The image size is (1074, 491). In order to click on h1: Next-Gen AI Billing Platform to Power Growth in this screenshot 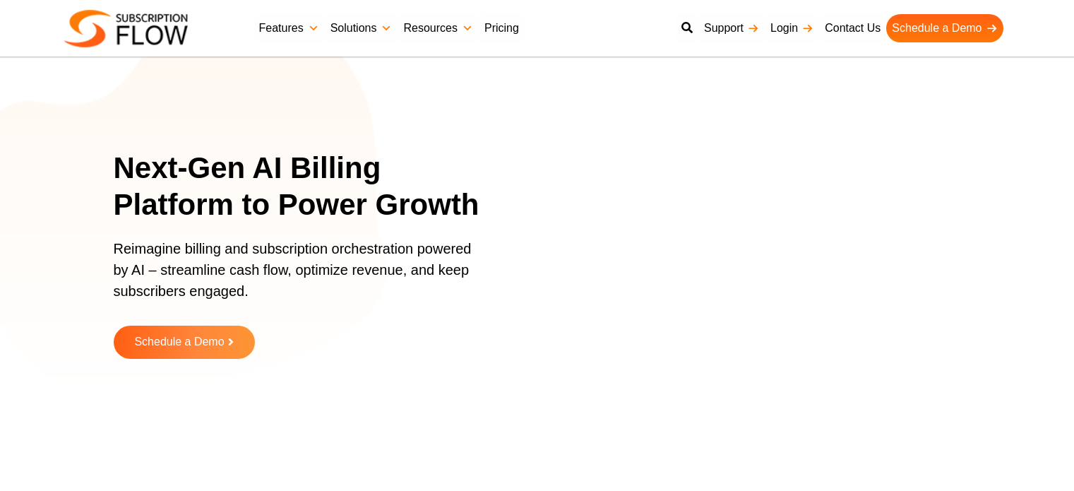, I will do `click(306, 186)`.